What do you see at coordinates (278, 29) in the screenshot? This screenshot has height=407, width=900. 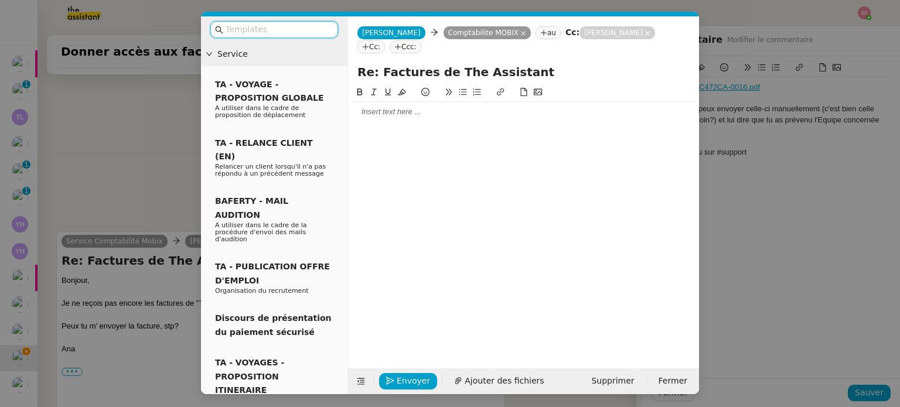 I see `input: Templates` at bounding box center [278, 29].